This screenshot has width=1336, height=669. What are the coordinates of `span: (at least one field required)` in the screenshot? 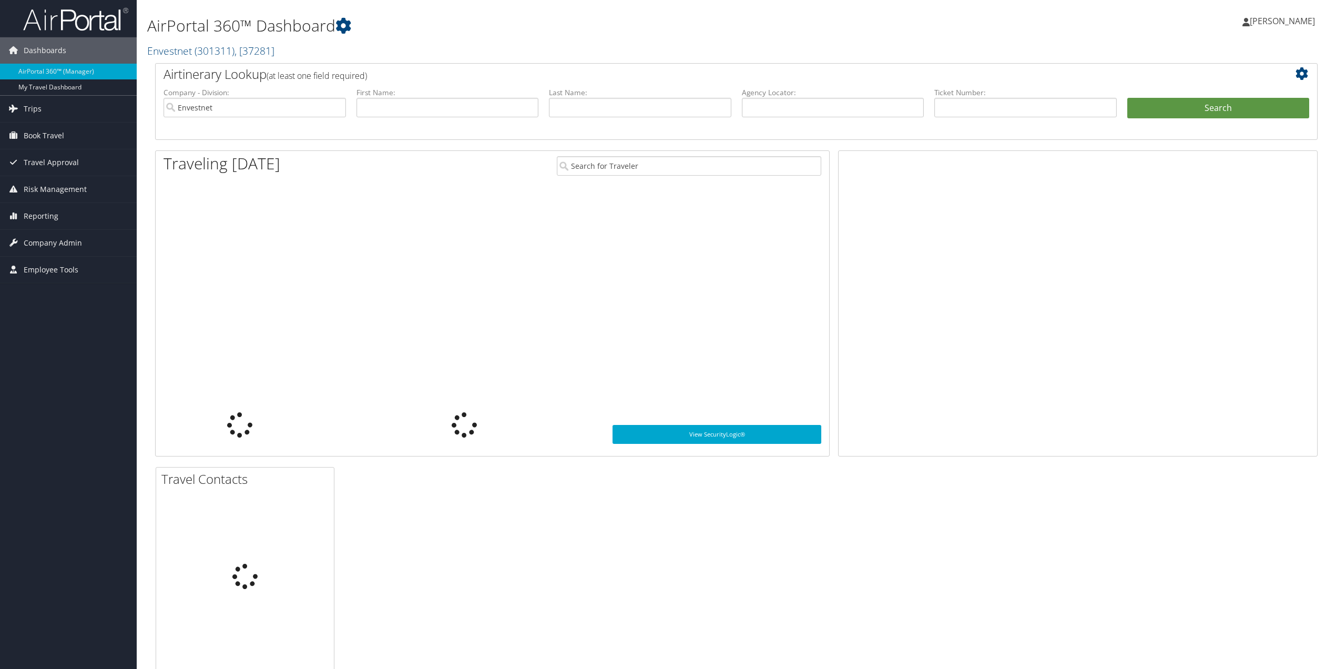 It's located at (317, 76).